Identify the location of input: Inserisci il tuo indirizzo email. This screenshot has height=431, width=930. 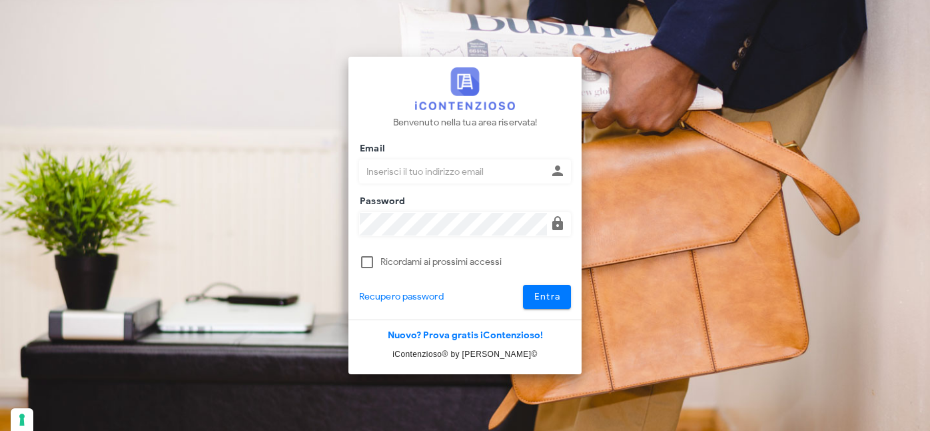
(453, 171).